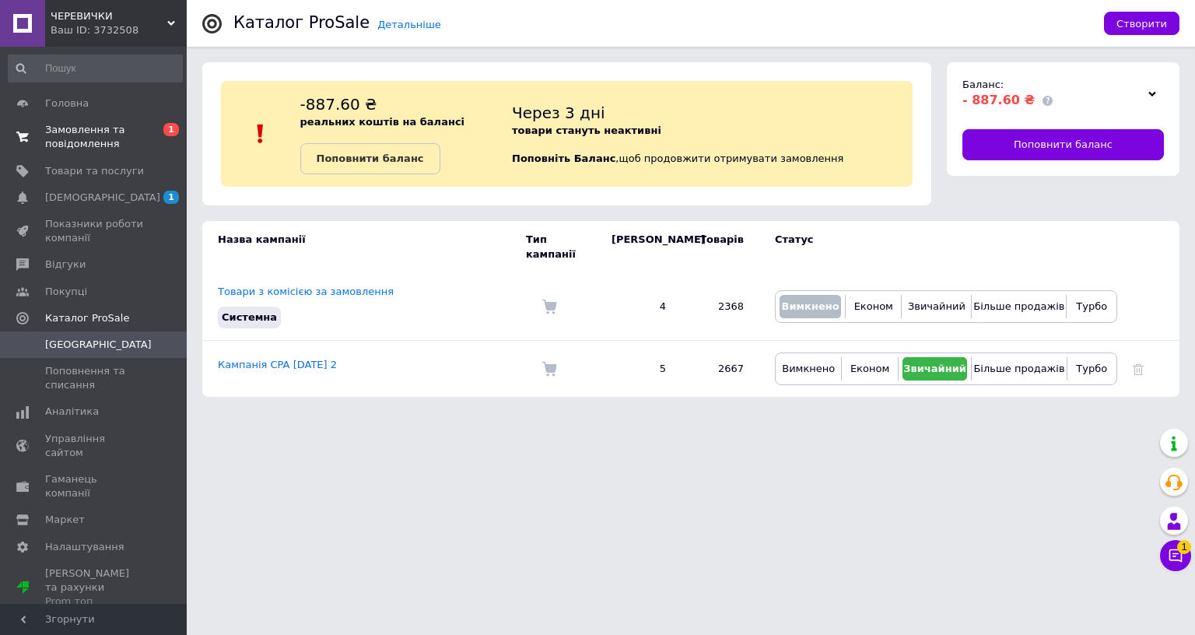 This screenshot has width=1195, height=635. Describe the element at coordinates (563, 158) in the screenshot. I see `b: Поповніть Баланс` at that location.